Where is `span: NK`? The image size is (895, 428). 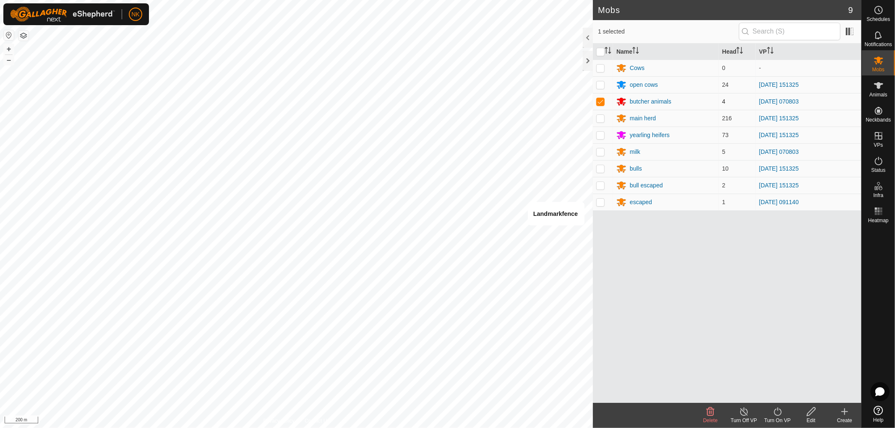
span: NK is located at coordinates (135, 14).